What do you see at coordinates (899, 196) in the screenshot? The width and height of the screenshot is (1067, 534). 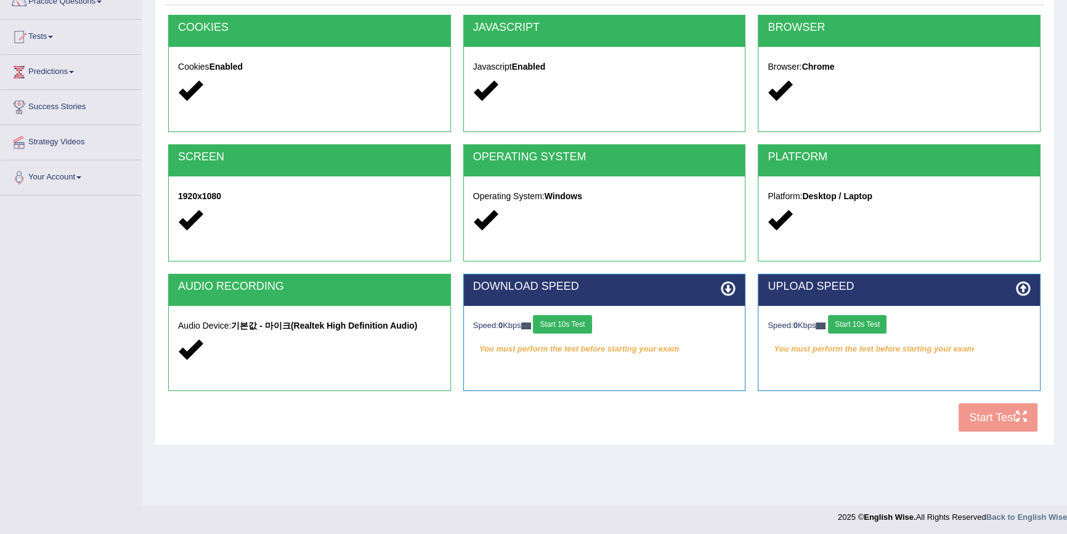 I see `h5: Platform:` at bounding box center [899, 196].